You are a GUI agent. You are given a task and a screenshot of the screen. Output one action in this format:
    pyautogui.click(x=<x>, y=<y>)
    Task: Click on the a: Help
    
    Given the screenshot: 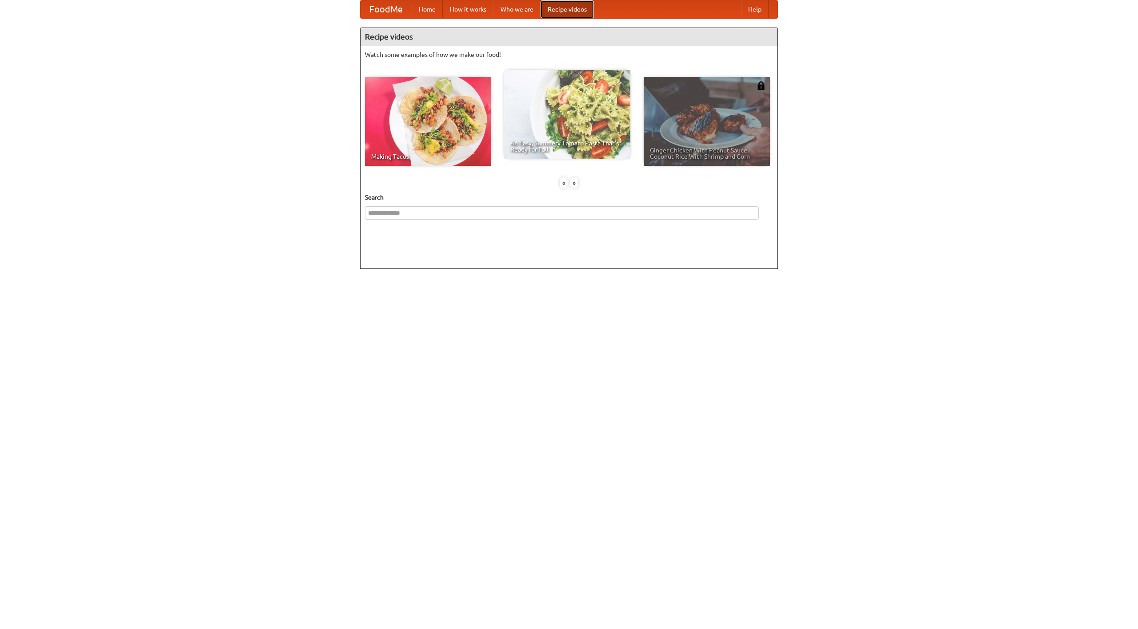 What is the action you would take?
    pyautogui.click(x=754, y=9)
    